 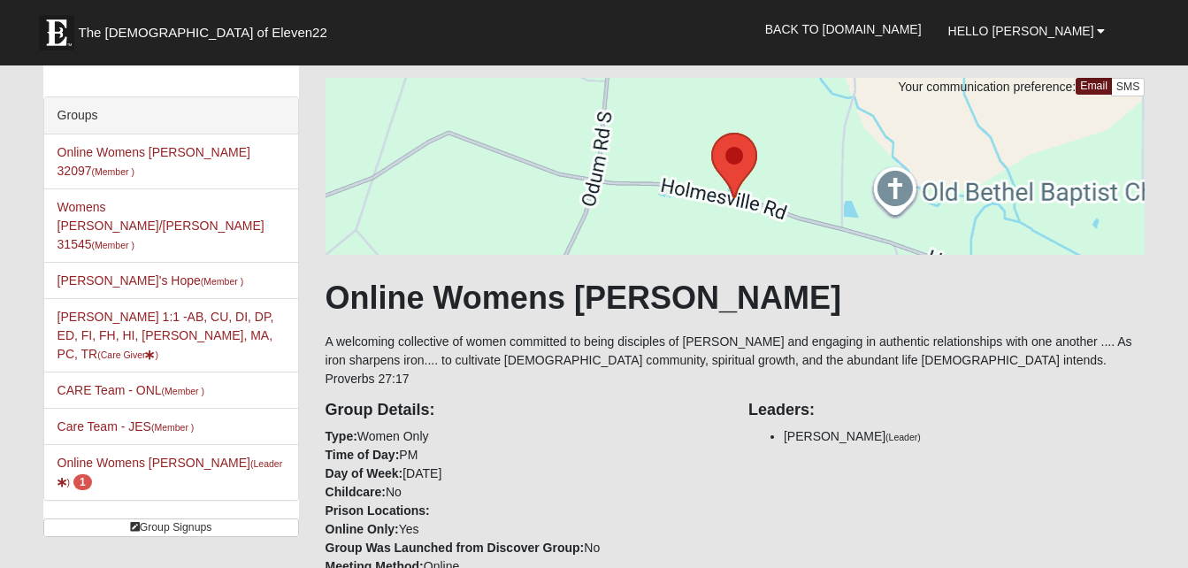 What do you see at coordinates (362, 529) in the screenshot?
I see `strong: Online Only:` at bounding box center [362, 529].